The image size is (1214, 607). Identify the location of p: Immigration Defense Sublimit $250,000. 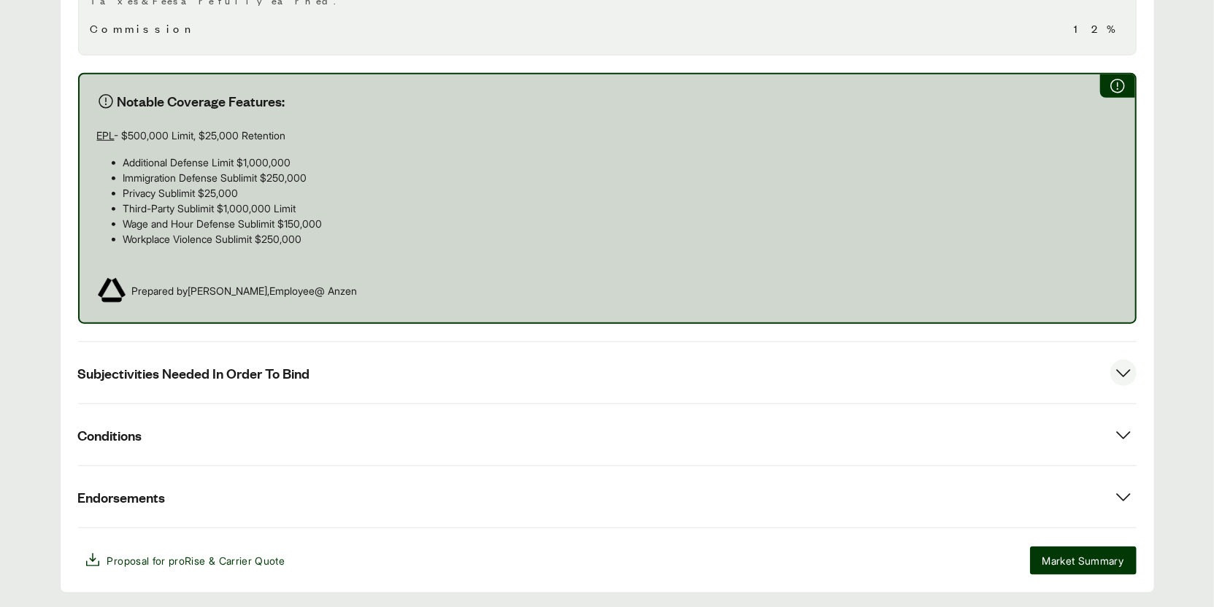
(620, 177).